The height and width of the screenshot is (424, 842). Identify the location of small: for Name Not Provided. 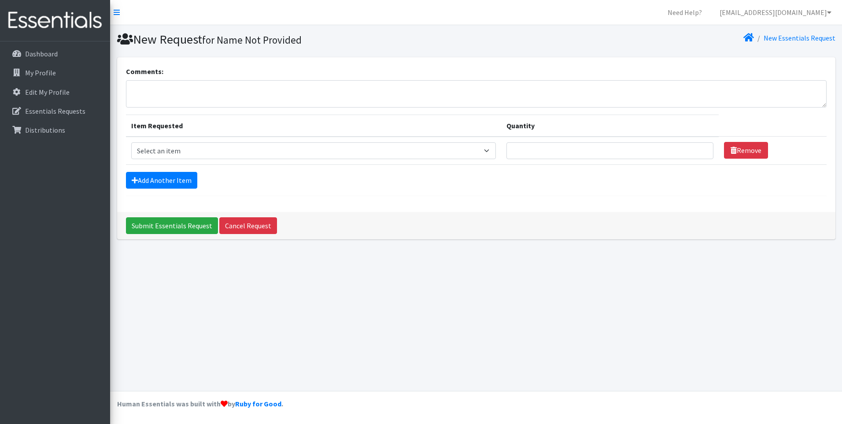
(252, 40).